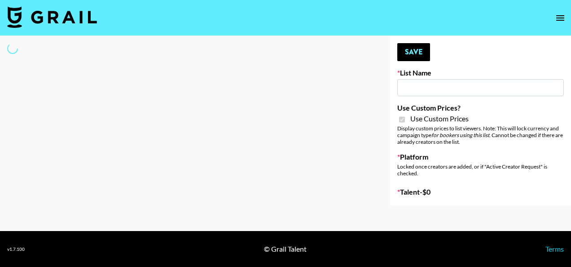  What do you see at coordinates (480, 108) in the screenshot?
I see `label: Use Custom Prices?` at bounding box center [480, 108].